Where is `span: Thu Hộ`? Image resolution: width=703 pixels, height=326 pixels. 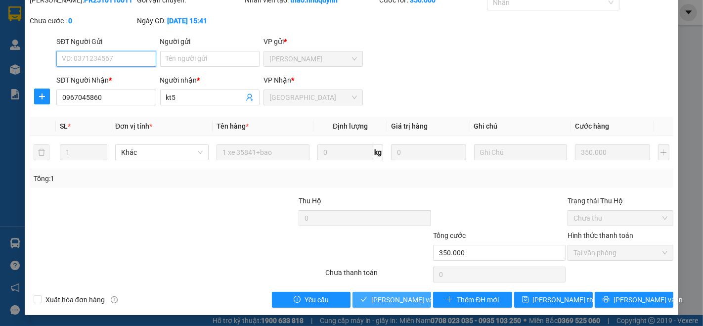
span: Thu Hộ is located at coordinates (310, 201).